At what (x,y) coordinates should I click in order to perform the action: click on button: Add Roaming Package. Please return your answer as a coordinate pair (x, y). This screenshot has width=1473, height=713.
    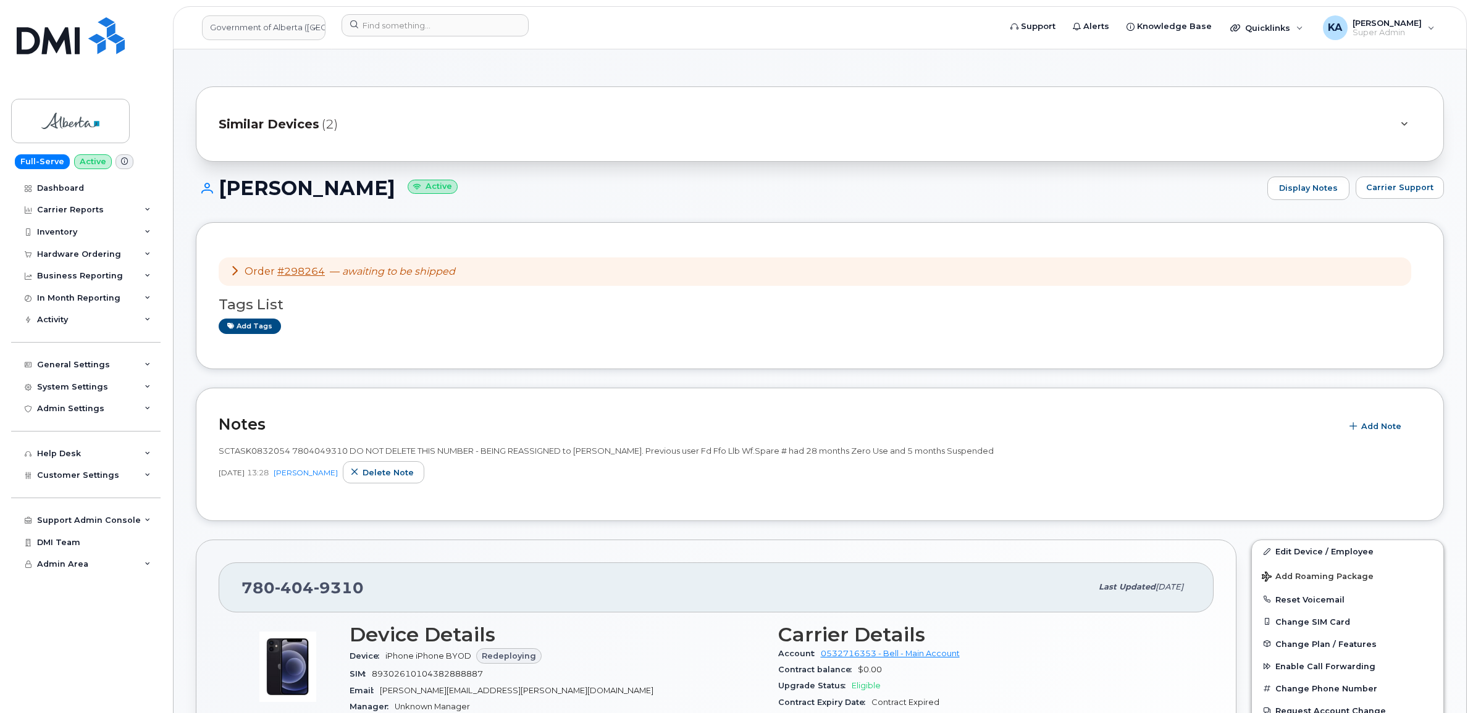
    Looking at the image, I should click on (1347, 575).